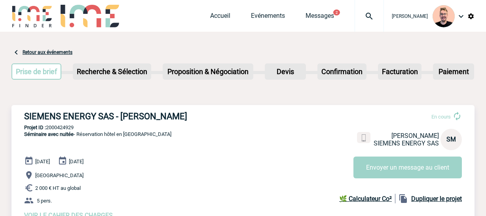  Describe the element at coordinates (408, 167) in the screenshot. I see `button: Envoyer un message au client` at that location.